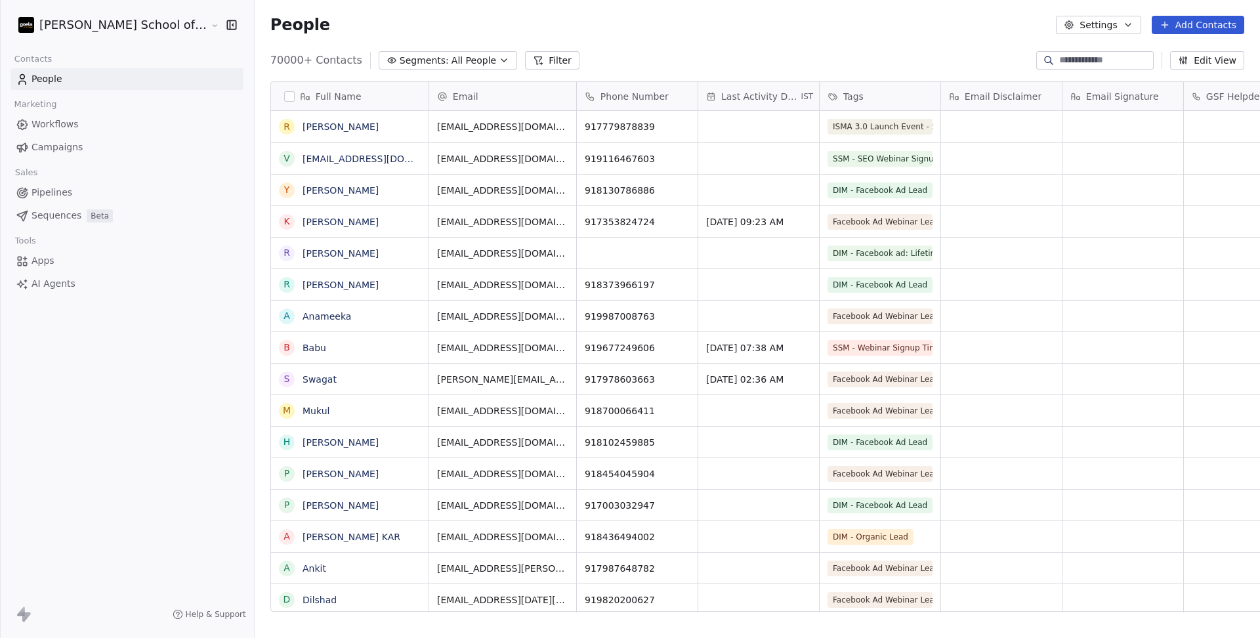 The image size is (1260, 638). Describe the element at coordinates (1098, 25) in the screenshot. I see `button: Settings` at that location.